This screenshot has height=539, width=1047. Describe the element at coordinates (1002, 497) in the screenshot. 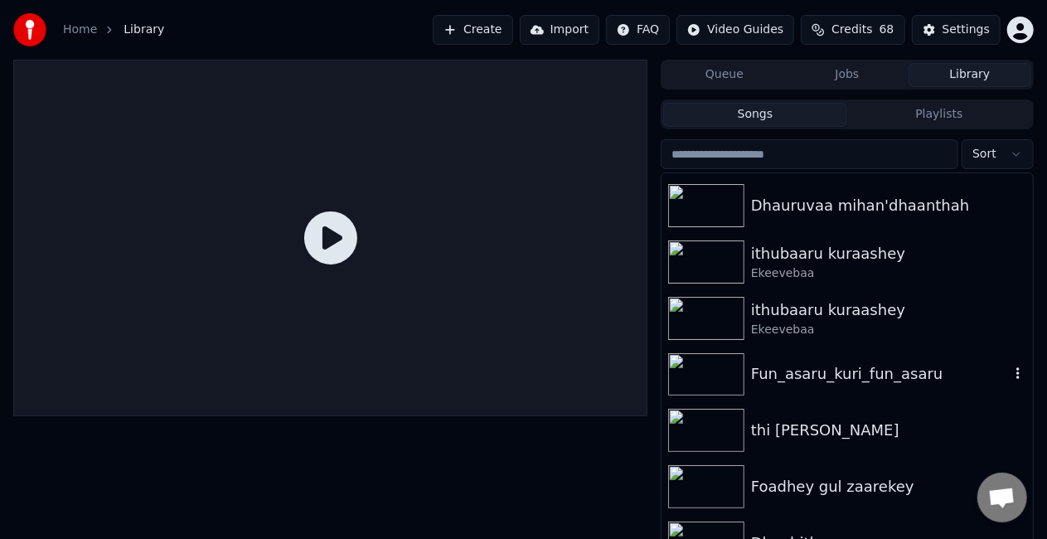

I see `div: Open chat` at that location.